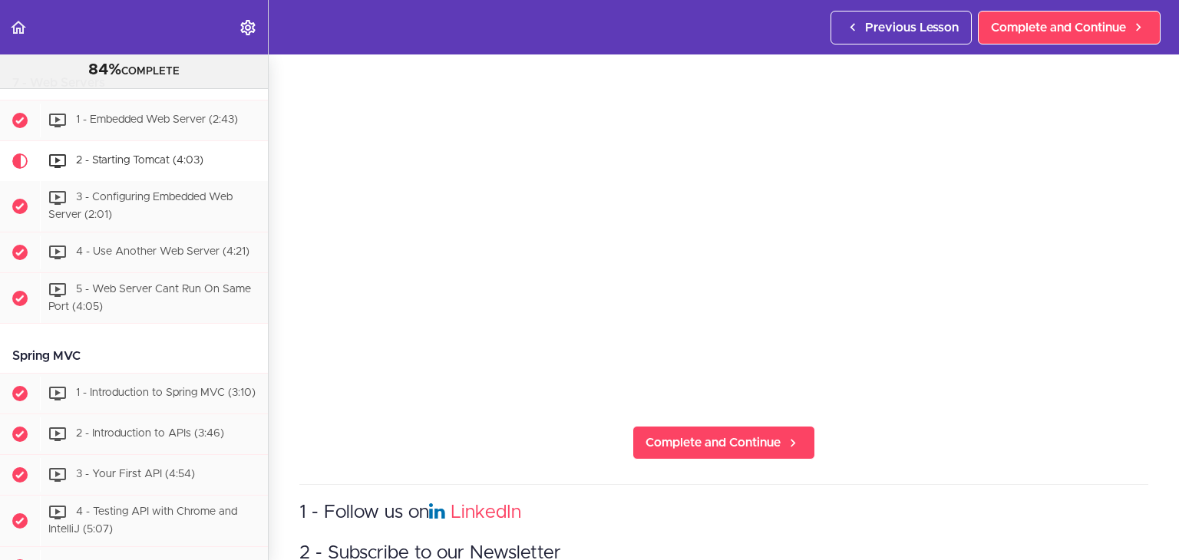  I want to click on a: LinkedIn, so click(486, 513).